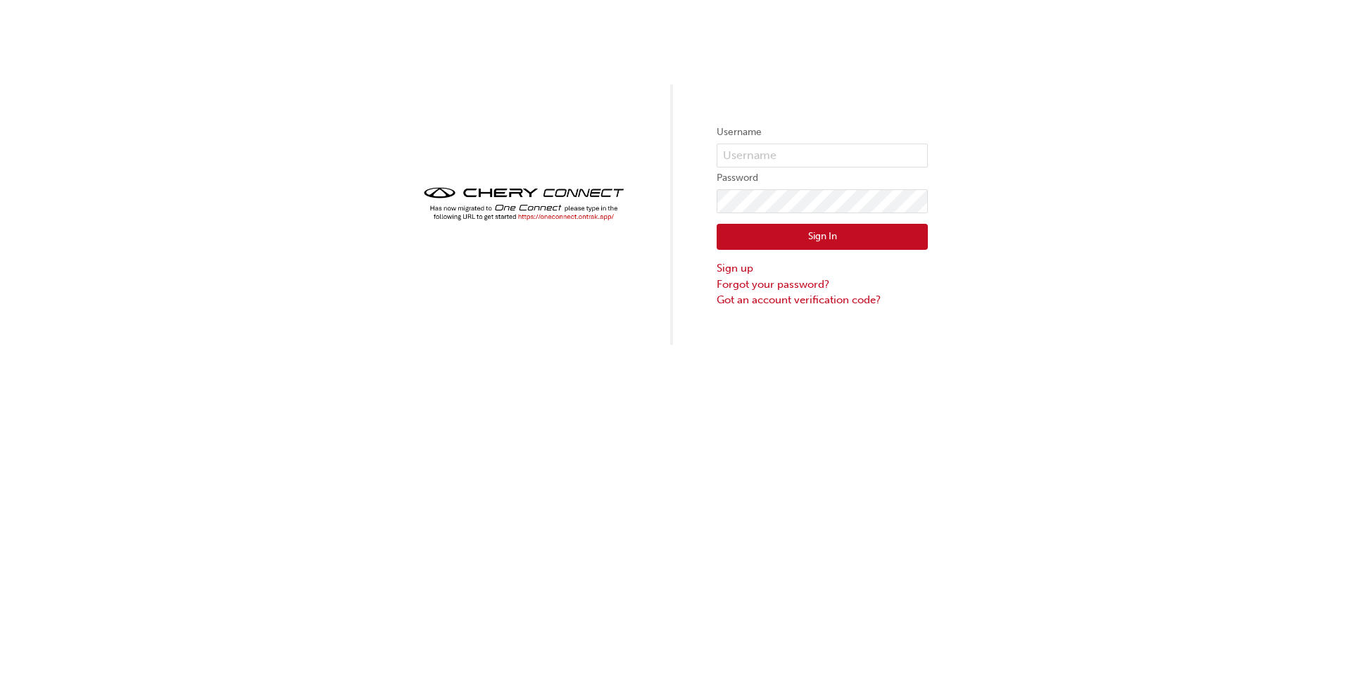  I want to click on label: Password, so click(822, 178).